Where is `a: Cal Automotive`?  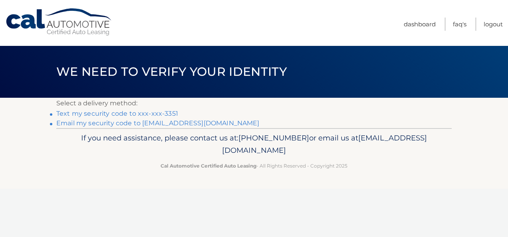
a: Cal Automotive is located at coordinates (59, 22).